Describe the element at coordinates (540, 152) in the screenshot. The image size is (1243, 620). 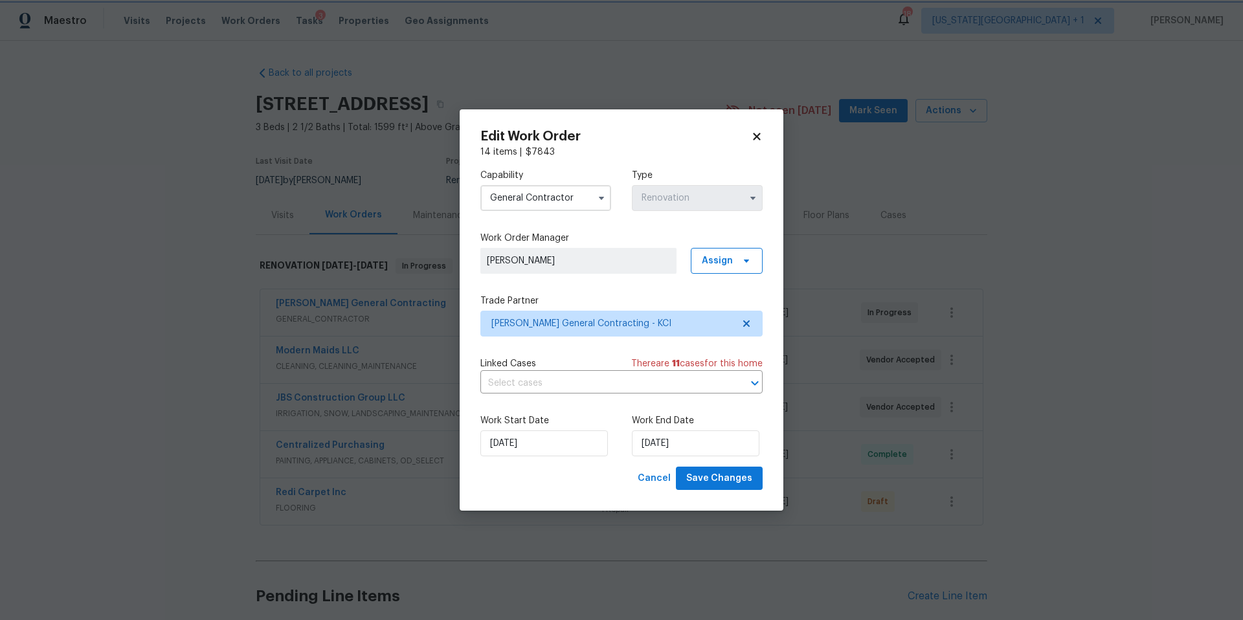
I see `span: $ 7843` at that location.